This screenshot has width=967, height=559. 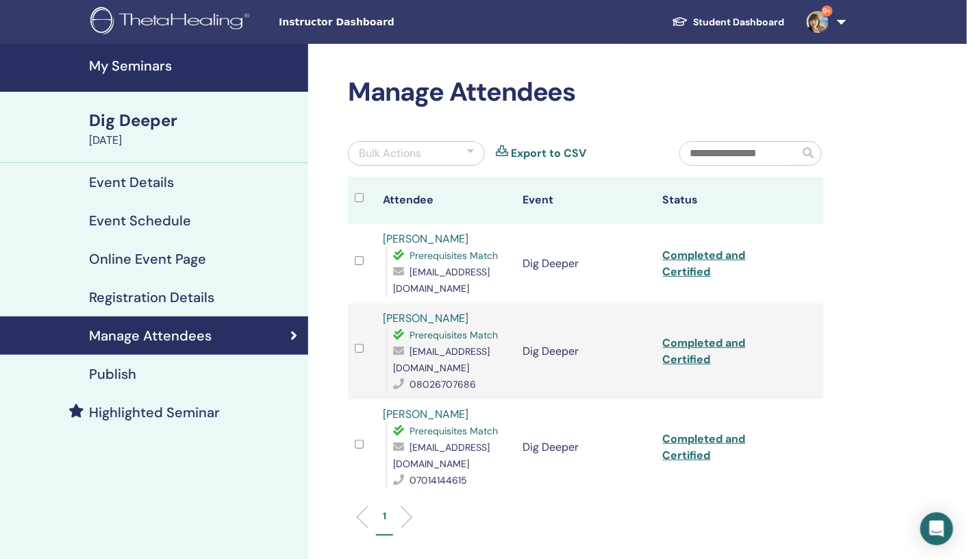 What do you see at coordinates (728, 22) in the screenshot?
I see `a: Student Dashboard` at bounding box center [728, 22].